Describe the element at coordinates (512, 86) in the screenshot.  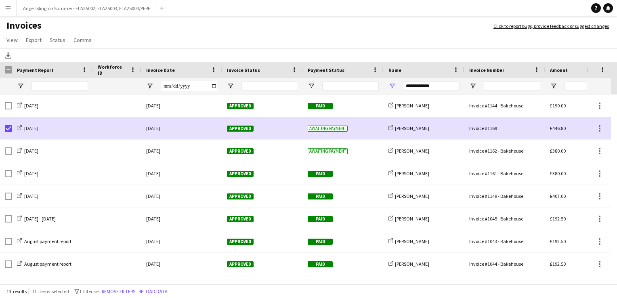
I see `input: Invoice Number Filter Input` at that location.